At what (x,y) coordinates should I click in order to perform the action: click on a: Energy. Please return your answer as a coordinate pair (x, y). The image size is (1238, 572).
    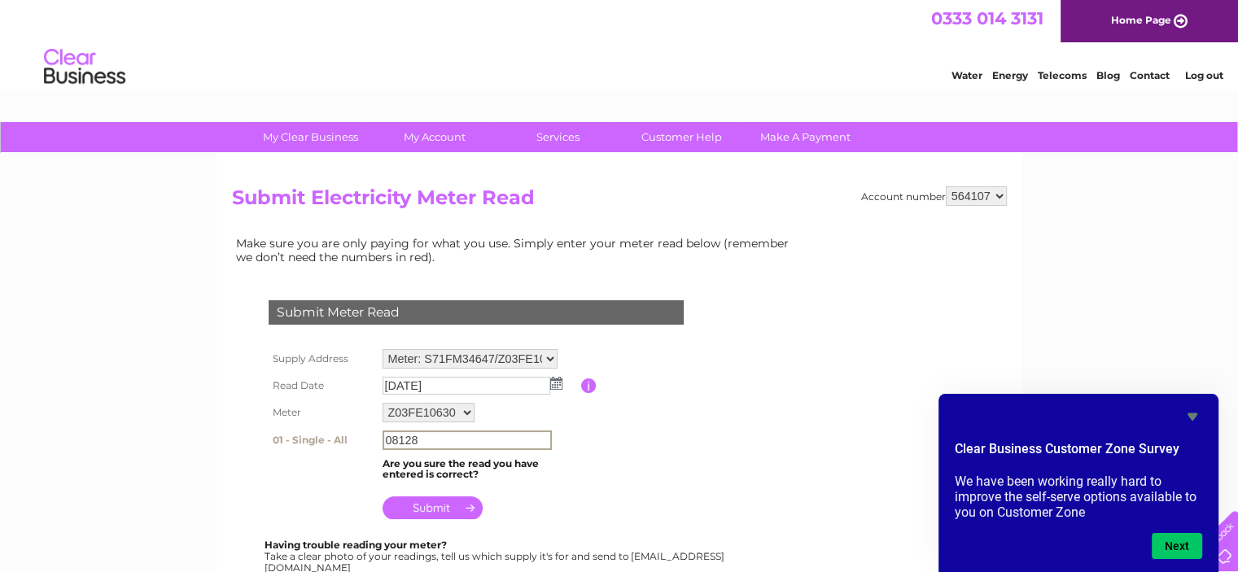
    Looking at the image, I should click on (1010, 75).